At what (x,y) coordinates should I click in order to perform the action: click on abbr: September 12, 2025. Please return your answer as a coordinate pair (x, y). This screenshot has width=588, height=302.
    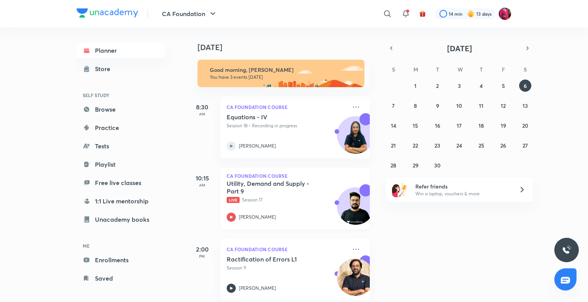
    Looking at the image, I should click on (503, 106).